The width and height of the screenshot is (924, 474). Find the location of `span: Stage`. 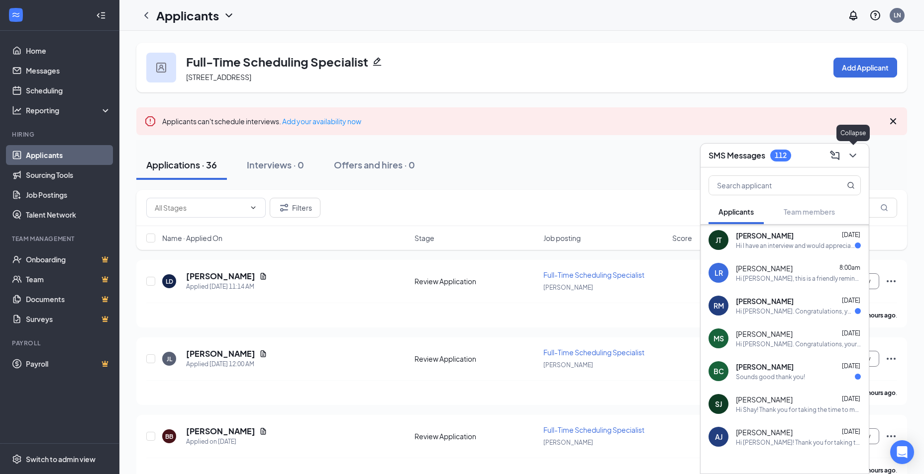

span: Stage is located at coordinates (424, 238).